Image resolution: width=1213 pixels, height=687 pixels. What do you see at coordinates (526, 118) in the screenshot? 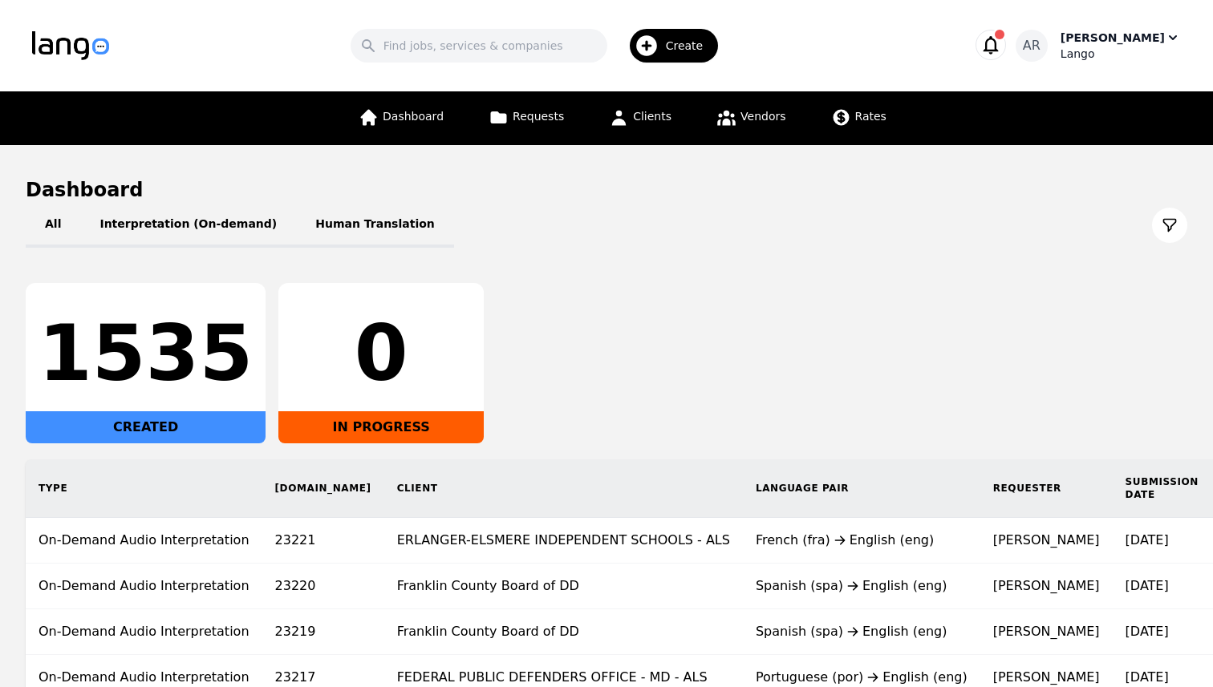
I see `a: Requests` at bounding box center [526, 118].